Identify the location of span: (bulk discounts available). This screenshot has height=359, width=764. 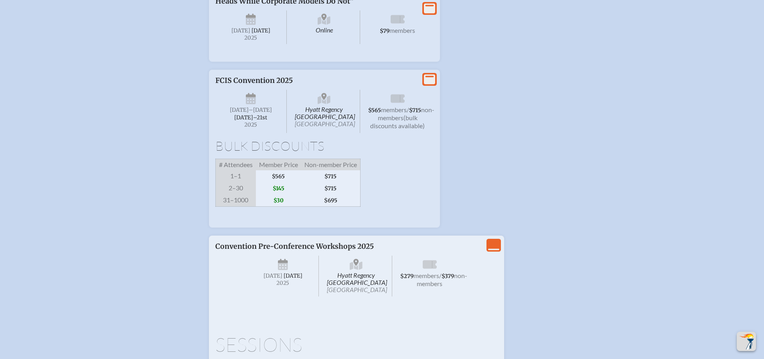
(398, 122).